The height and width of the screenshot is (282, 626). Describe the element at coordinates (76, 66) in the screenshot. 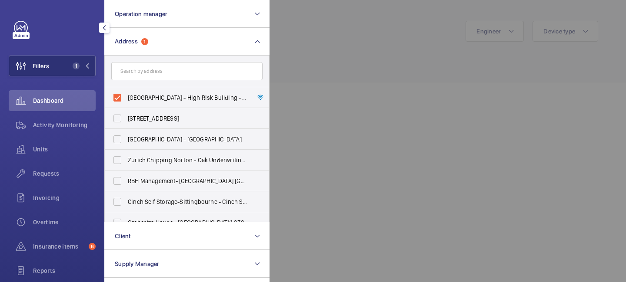

I see `span: 1` at that location.